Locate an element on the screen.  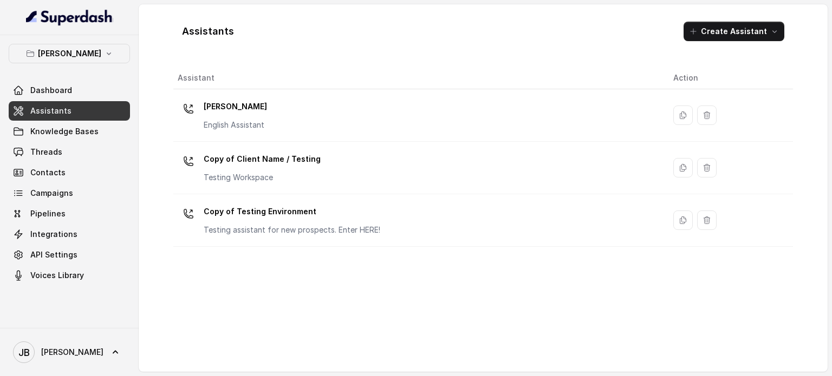
p: Testing assistant for new prospects. Enter HERE! is located at coordinates (292, 230).